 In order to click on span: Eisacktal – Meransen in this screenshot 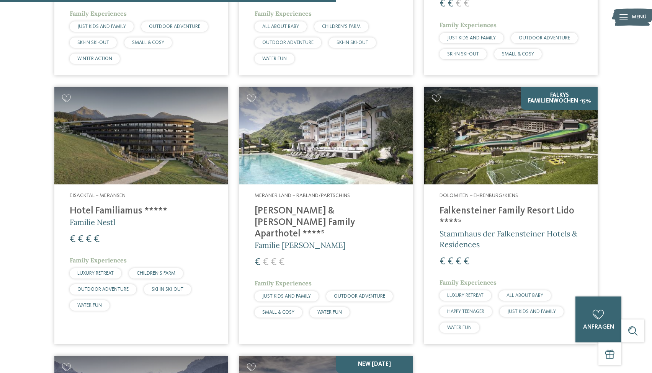, I will do `click(98, 196)`.